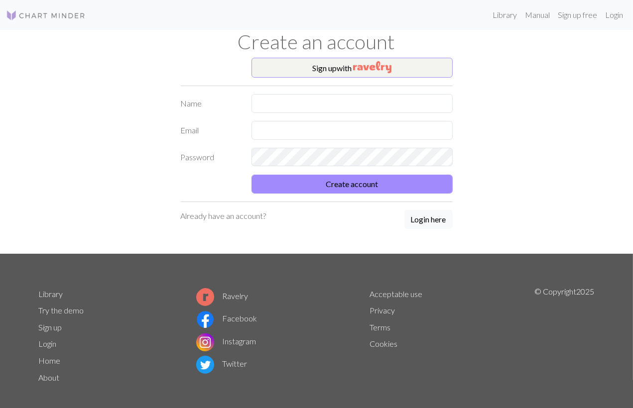 Image resolution: width=633 pixels, height=408 pixels. What do you see at coordinates (205, 343) in the screenshot?
I see `img: Instagram logo` at bounding box center [205, 343].